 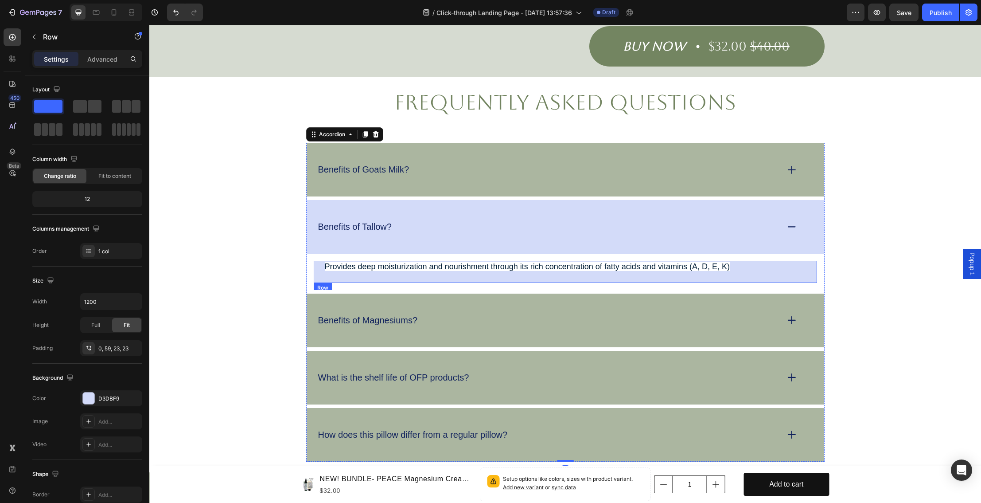 What do you see at coordinates (637, 459) in the screenshot?
I see `div: Add to cart` at bounding box center [637, 459].